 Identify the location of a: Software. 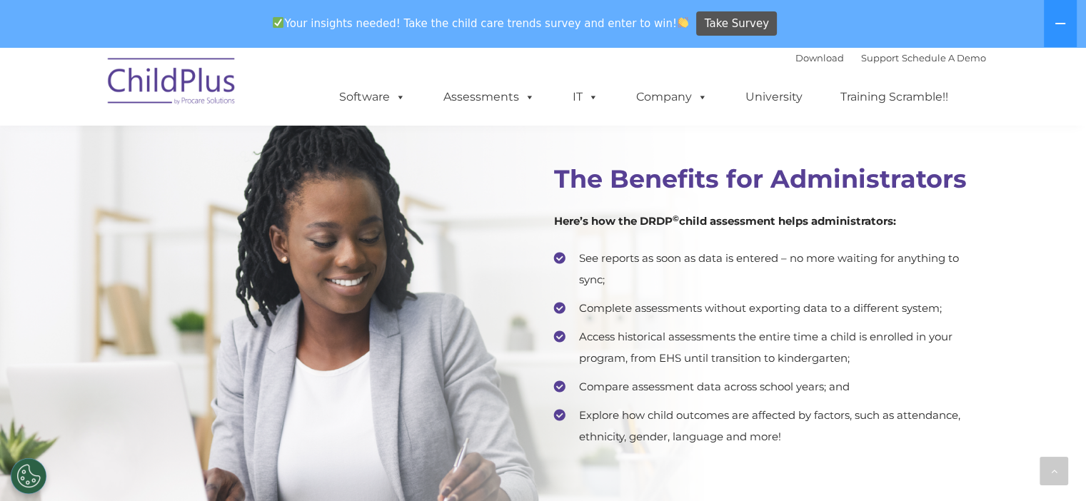
(372, 97).